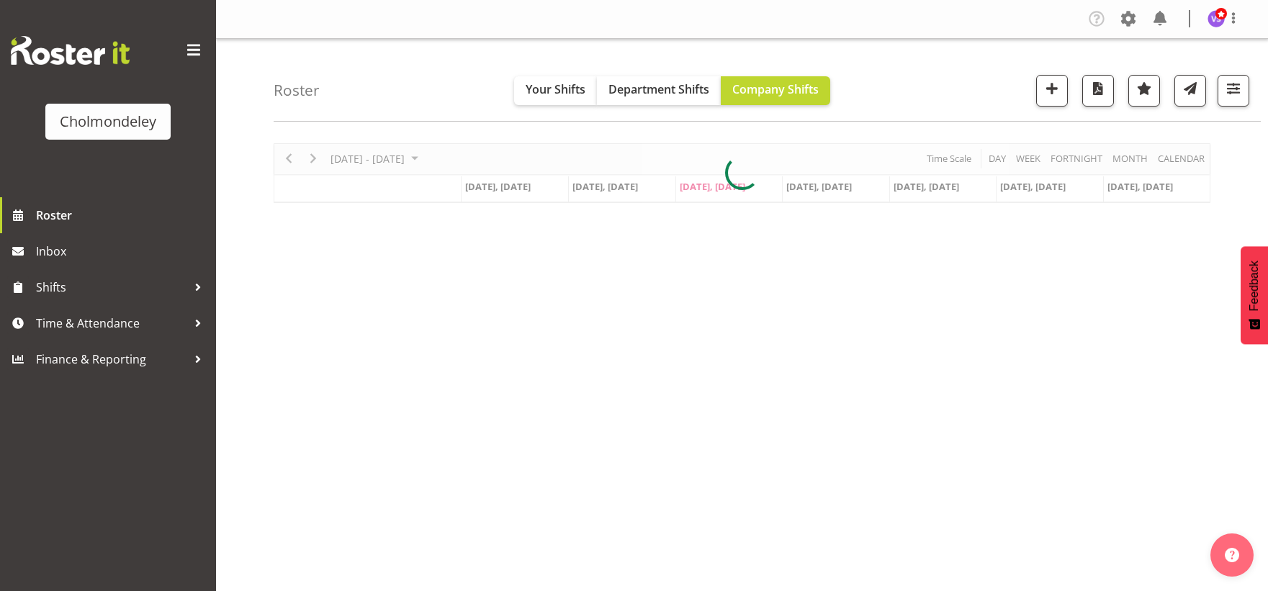 The image size is (1268, 591). What do you see at coordinates (70, 50) in the screenshot?
I see `img: Rosterit website logo` at bounding box center [70, 50].